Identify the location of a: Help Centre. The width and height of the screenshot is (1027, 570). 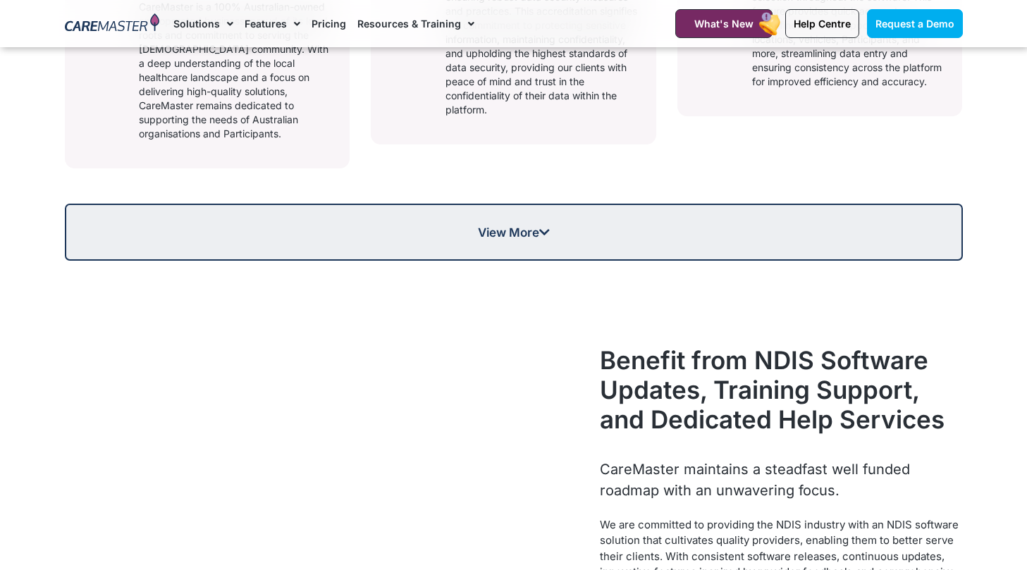
(822, 23).